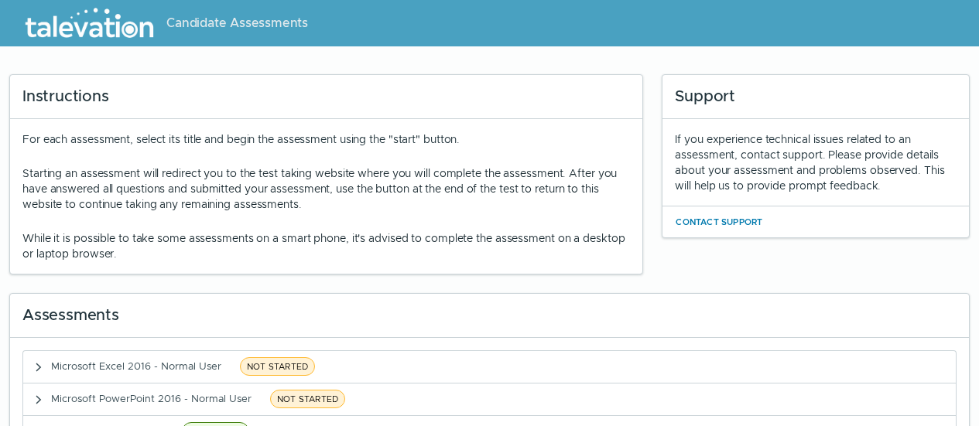 This screenshot has width=979, height=426. Describe the element at coordinates (326, 189) in the screenshot. I see `p: Starting an assessment will redirect you to the test taking website where you will complete the a...` at that location.